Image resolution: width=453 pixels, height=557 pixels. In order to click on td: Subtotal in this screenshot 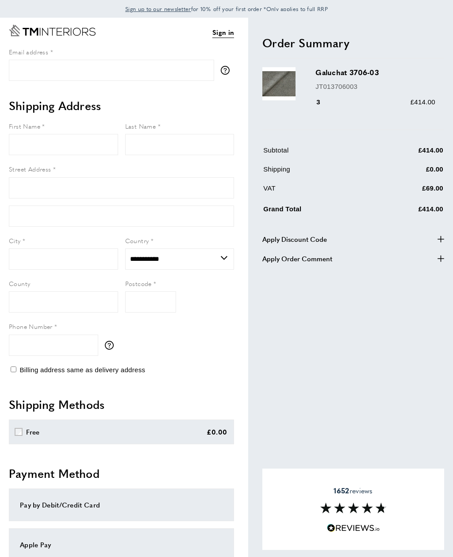, I will do `click(317, 153)`.